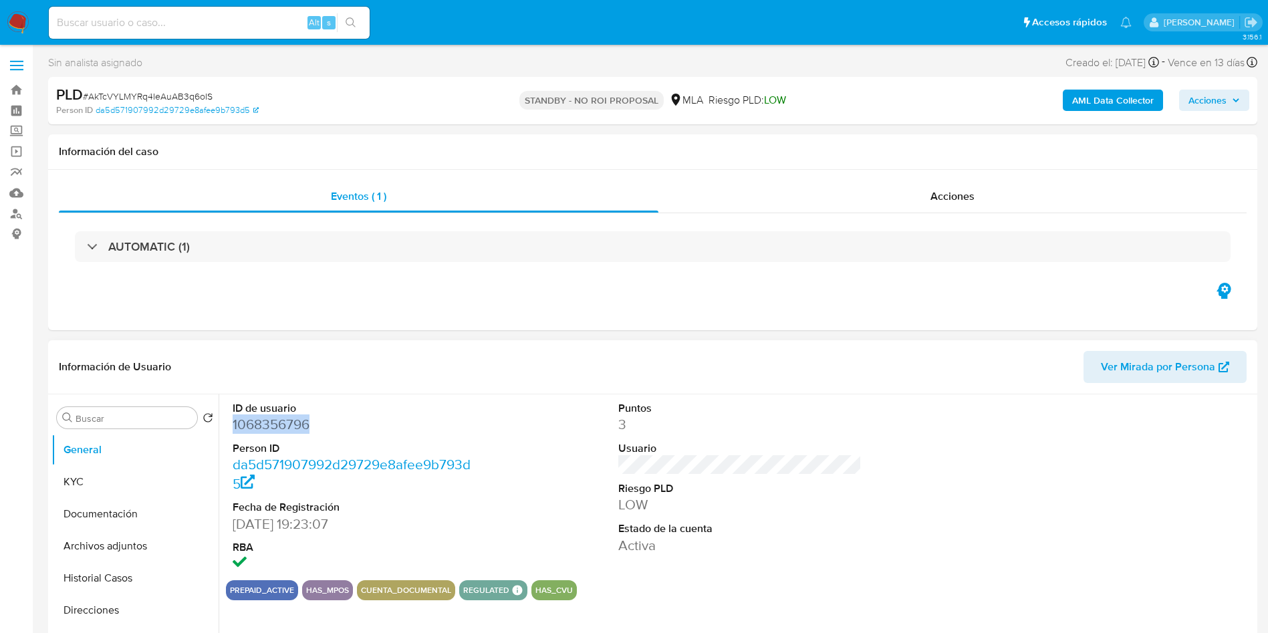 The width and height of the screenshot is (1268, 633). Describe the element at coordinates (135, 482) in the screenshot. I see `button: KYC` at that location.